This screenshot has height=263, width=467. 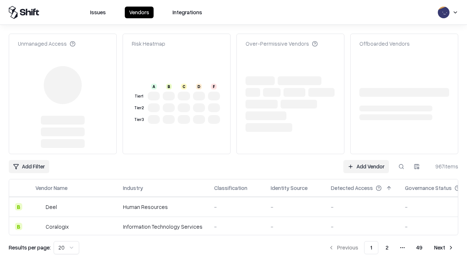 What do you see at coordinates (154, 86) in the screenshot?
I see `div: A` at bounding box center [154, 86].